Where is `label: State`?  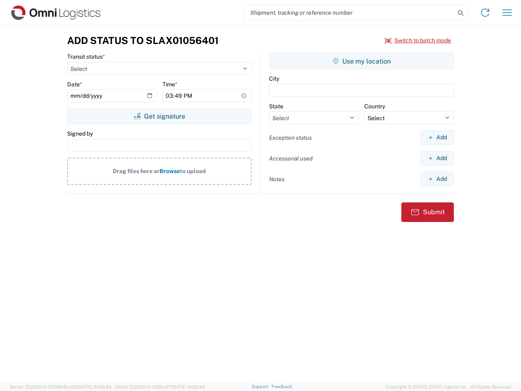
label: State is located at coordinates (276, 106).